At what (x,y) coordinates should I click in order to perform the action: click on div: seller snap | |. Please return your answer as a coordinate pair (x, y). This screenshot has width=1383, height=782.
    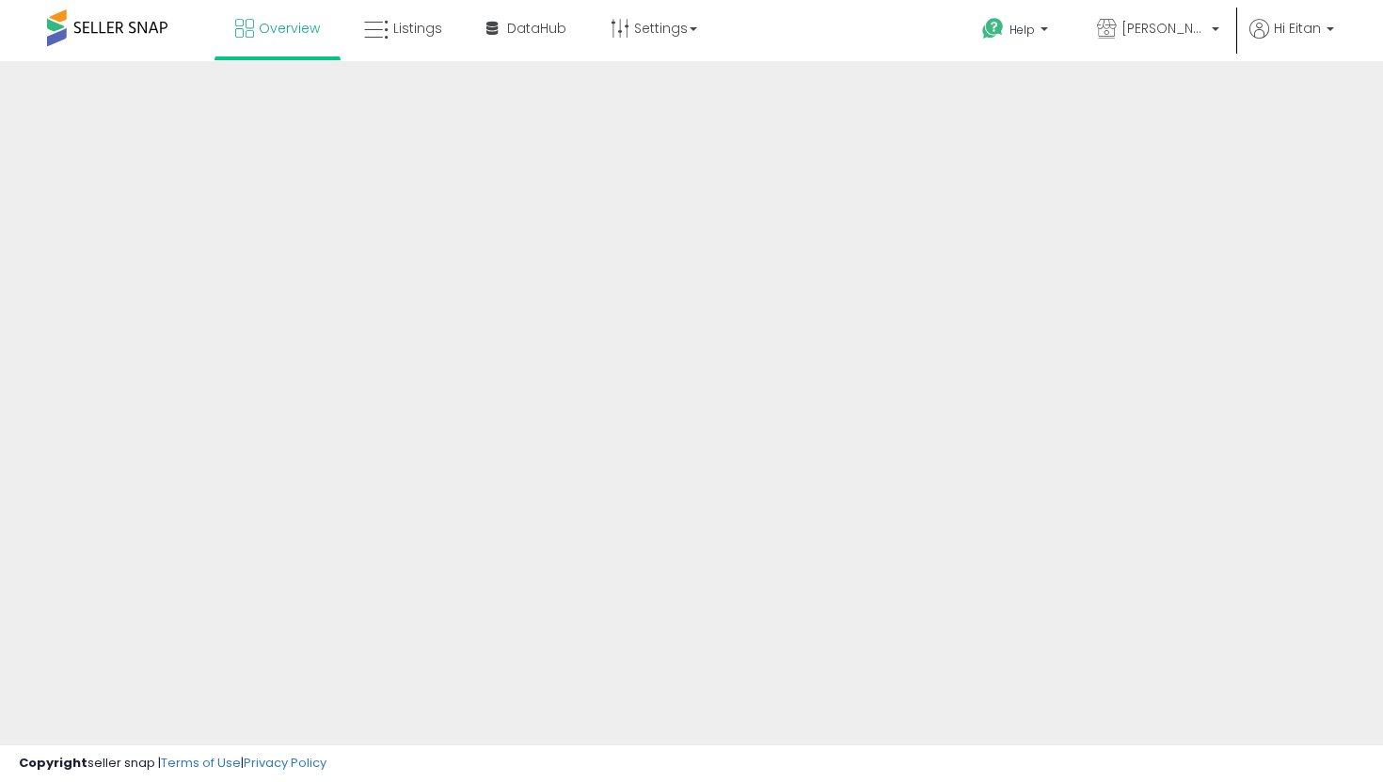
    Looking at the image, I should click on (172, 763).